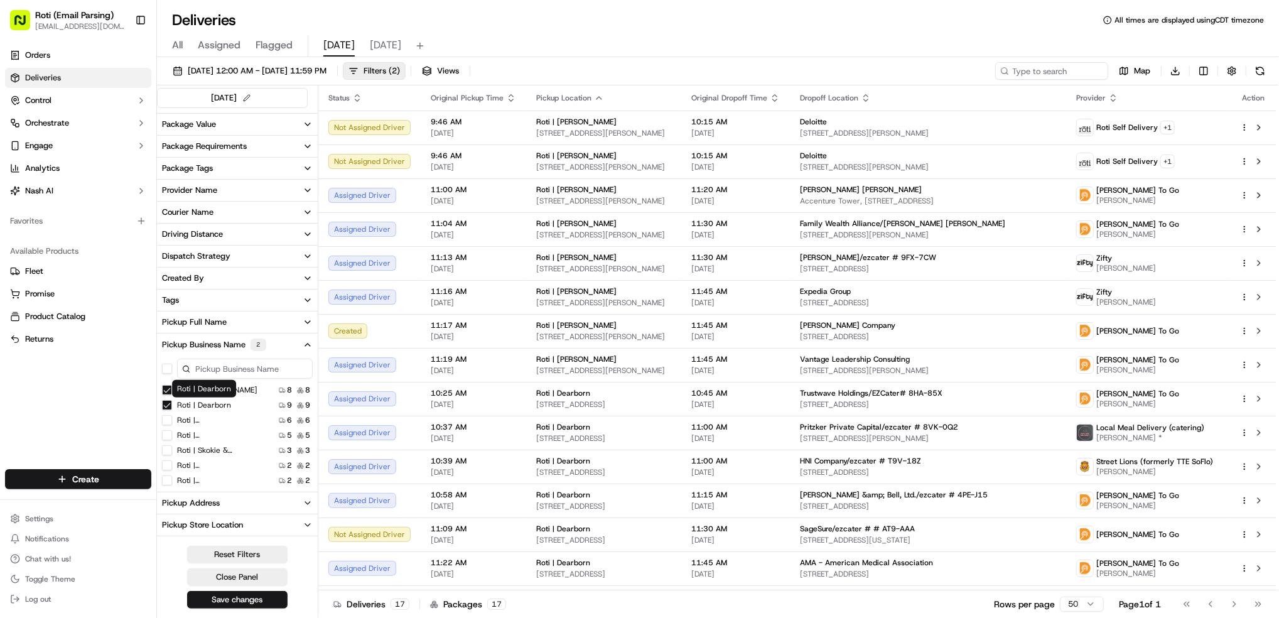 The image size is (1279, 618). Describe the element at coordinates (473, 359) in the screenshot. I see `span: 11:19 AM` at that location.